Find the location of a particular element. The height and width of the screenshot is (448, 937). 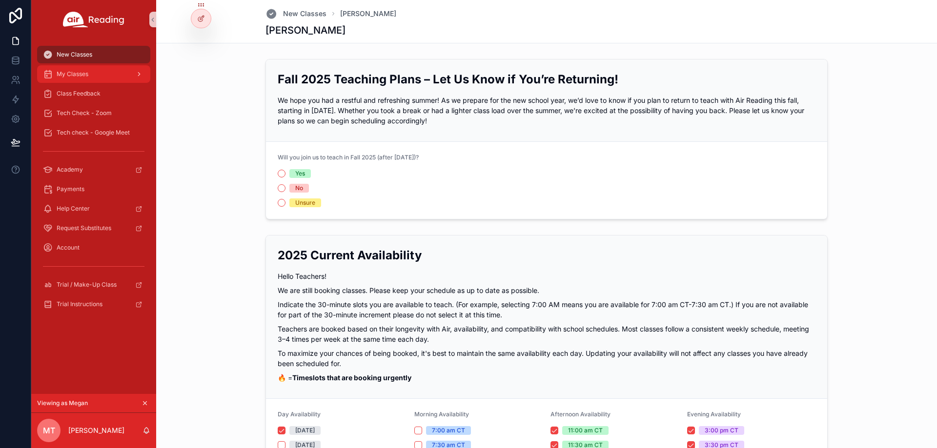

span: Day Availability is located at coordinates (299, 414).